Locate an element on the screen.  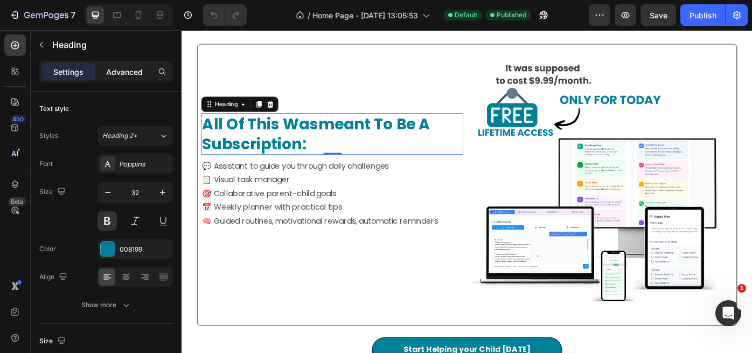
p: 💬 Assistant to guide you through daily challenges is located at coordinates (170, 154).